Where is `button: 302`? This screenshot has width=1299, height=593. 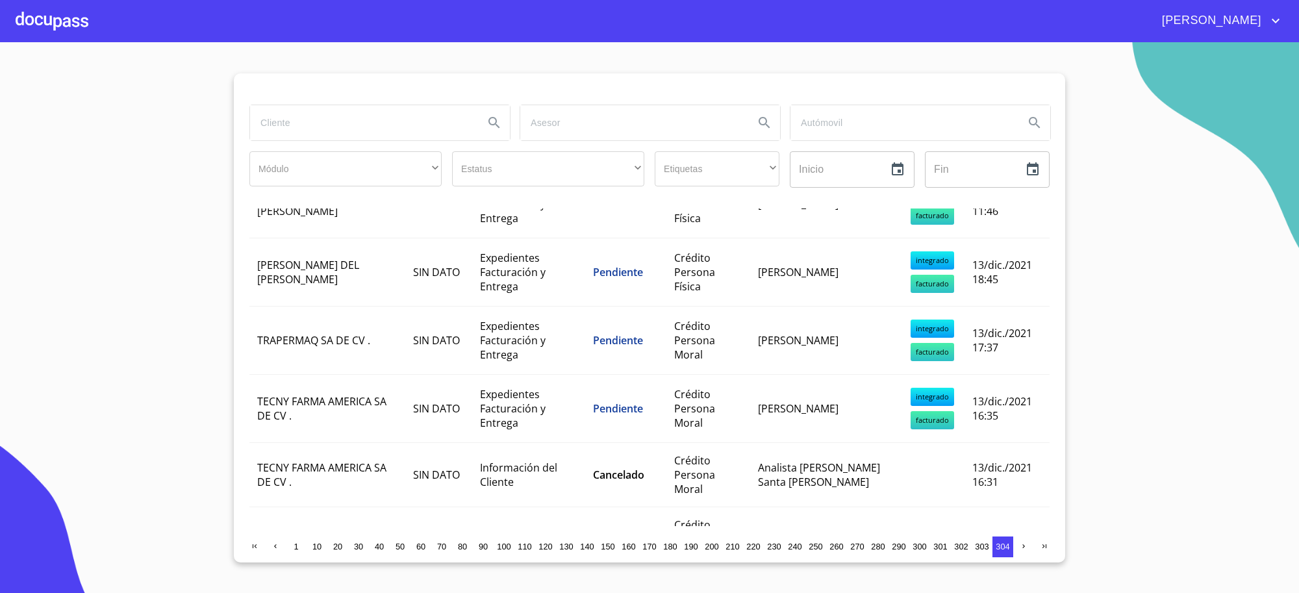
button: 302 is located at coordinates (962, 547).